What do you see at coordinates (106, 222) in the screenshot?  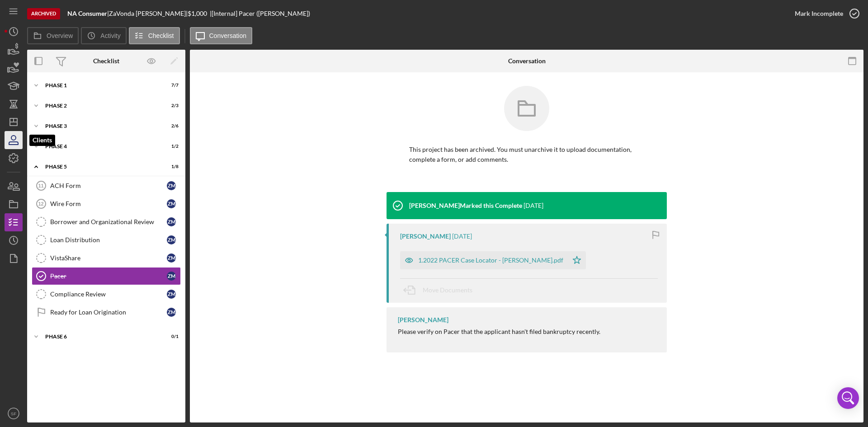 I see `a: Borrower and Organizational ReviewZM` at bounding box center [106, 222].